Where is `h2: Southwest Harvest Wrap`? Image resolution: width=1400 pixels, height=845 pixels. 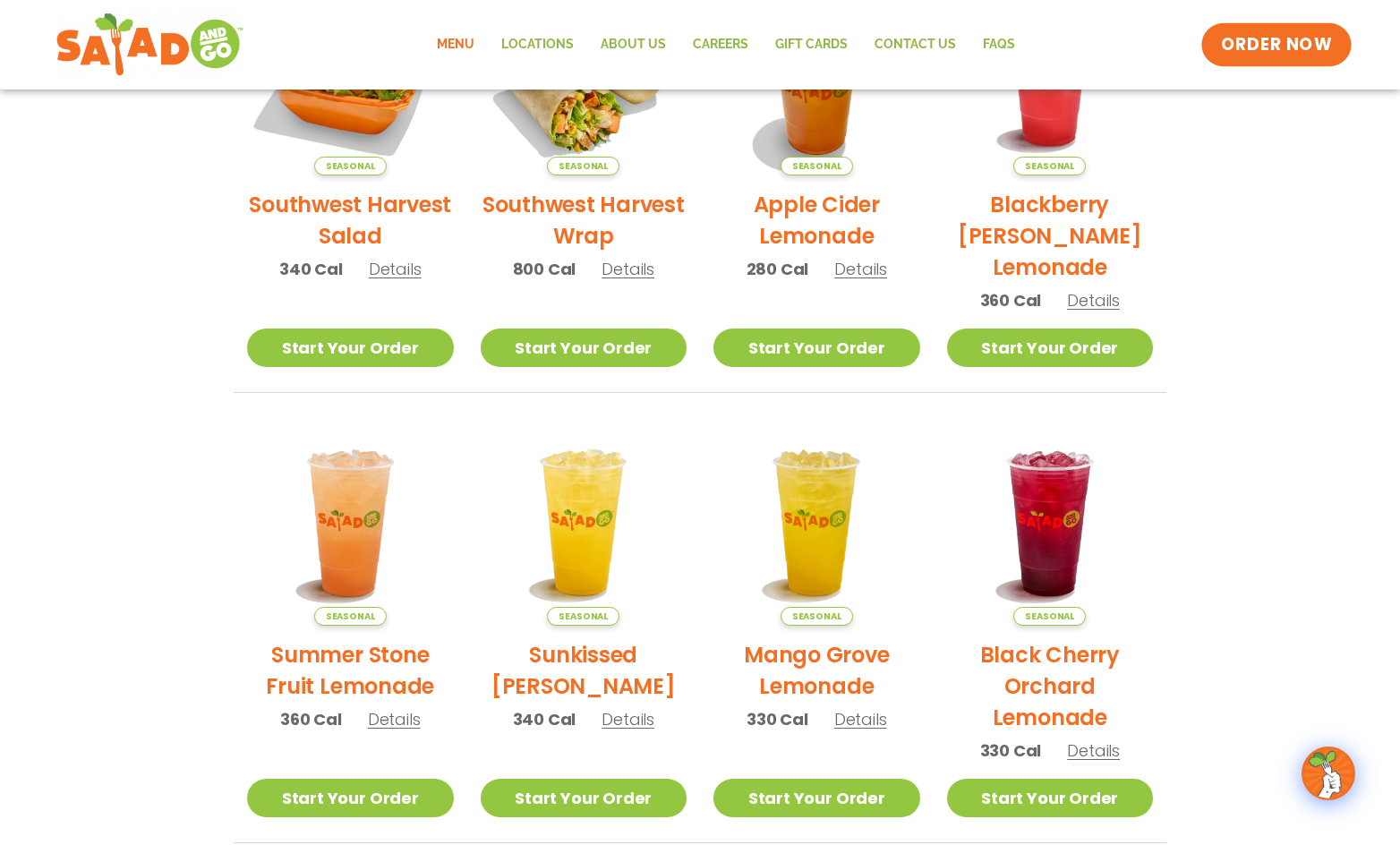 h2: Southwest Harvest Wrap is located at coordinates (583, 221).